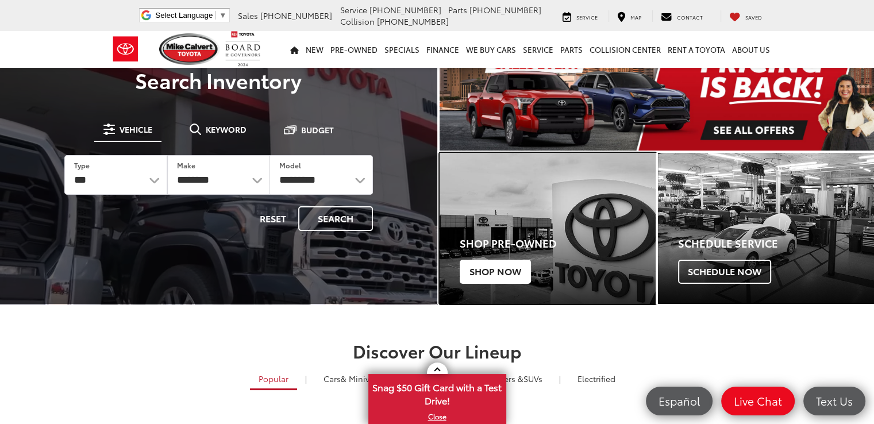 The height and width of the screenshot is (424, 874). I want to click on button: Reset, so click(273, 218).